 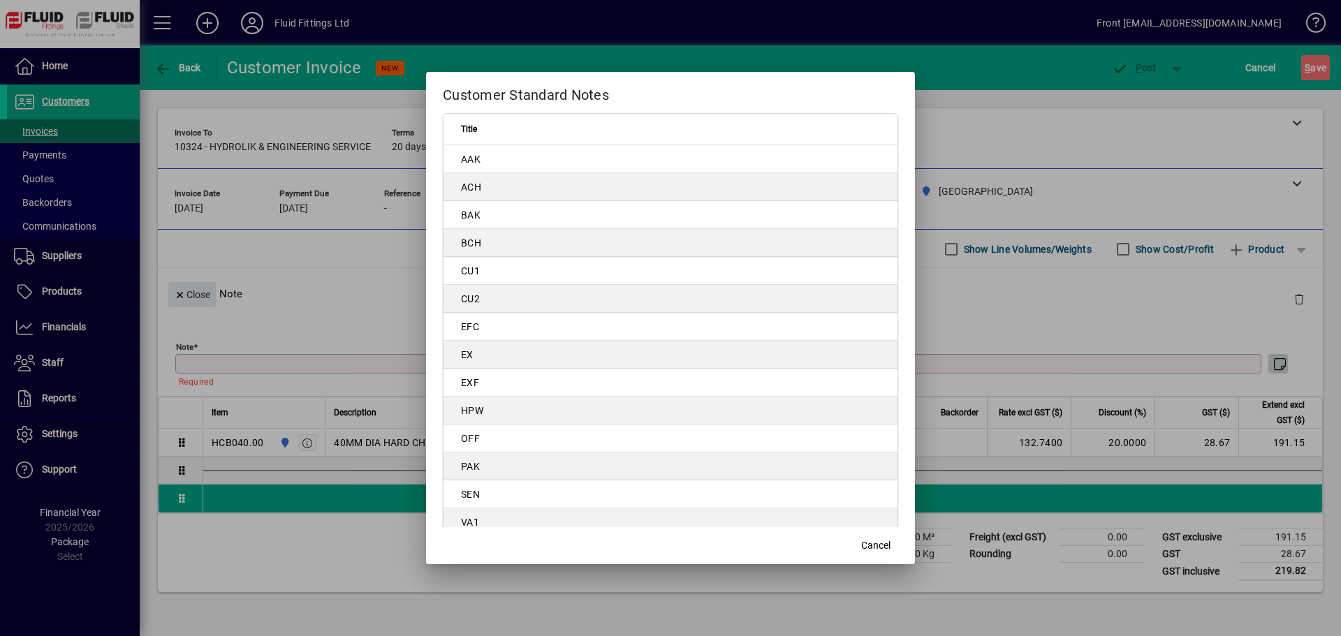 I want to click on td: CU2, so click(x=671, y=299).